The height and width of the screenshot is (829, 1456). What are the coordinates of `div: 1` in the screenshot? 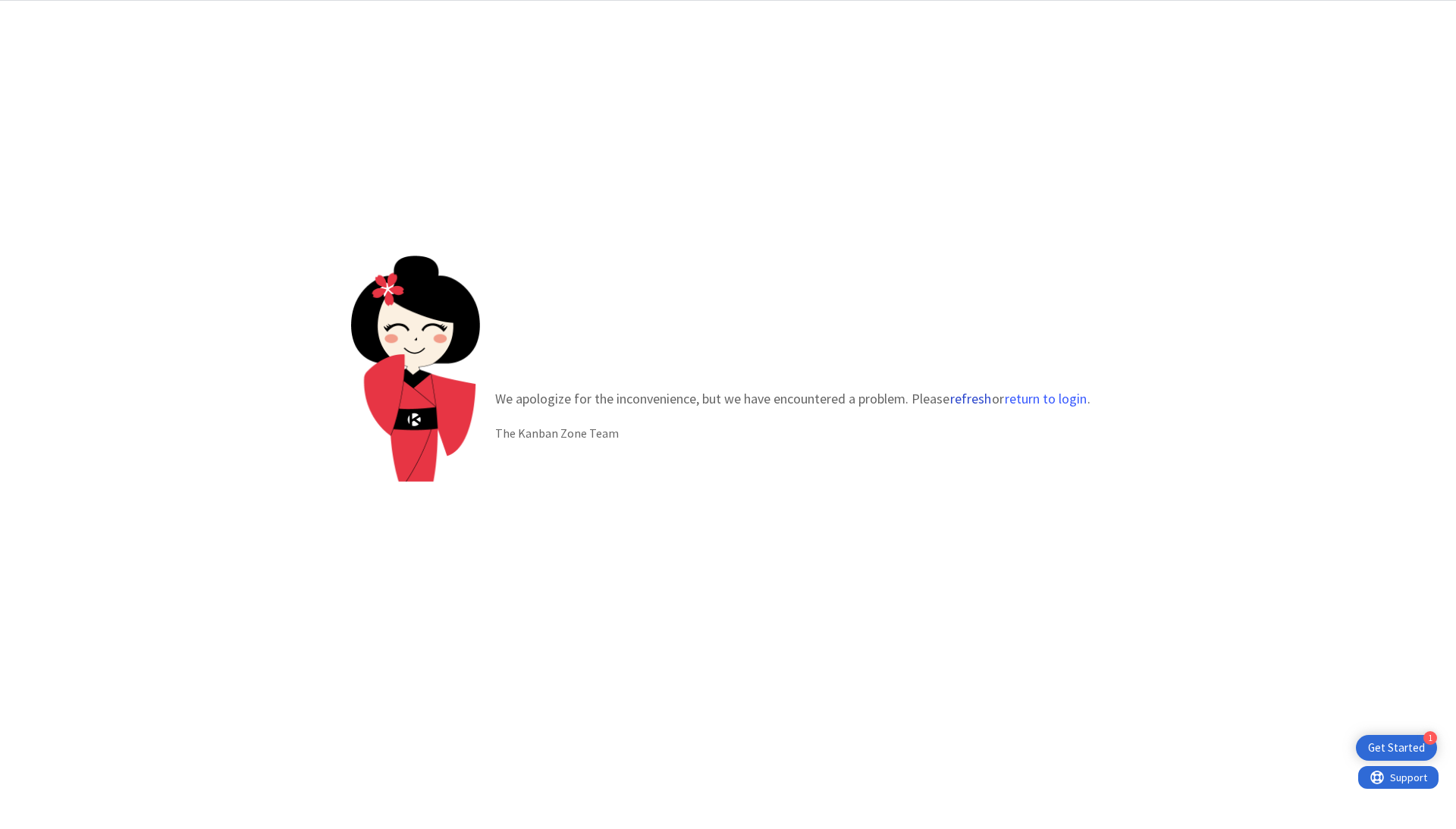 It's located at (1431, 738).